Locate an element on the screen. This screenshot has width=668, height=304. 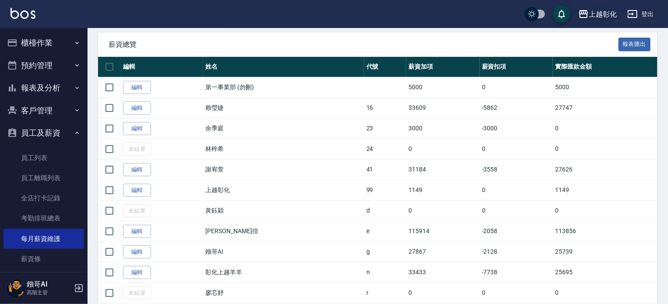
td: -3558 is located at coordinates (517, 169).